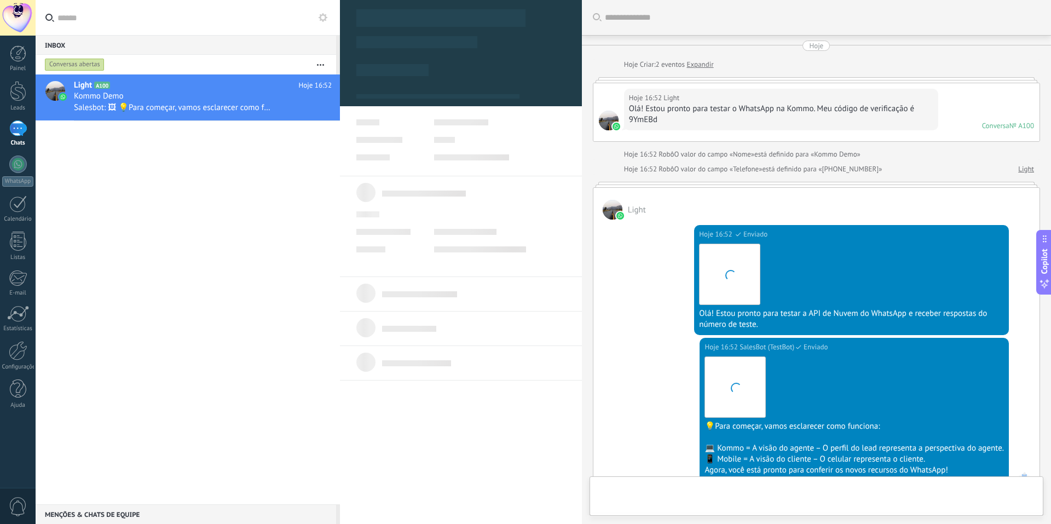 Image resolution: width=1051 pixels, height=524 pixels. What do you see at coordinates (172, 107) in the screenshot?
I see `span: Salesbot: 🖼 💡Para começar, vamos esclarecer como funciona: 💻 Kommo = A visão do agente – O perfil...` at bounding box center [172, 107].